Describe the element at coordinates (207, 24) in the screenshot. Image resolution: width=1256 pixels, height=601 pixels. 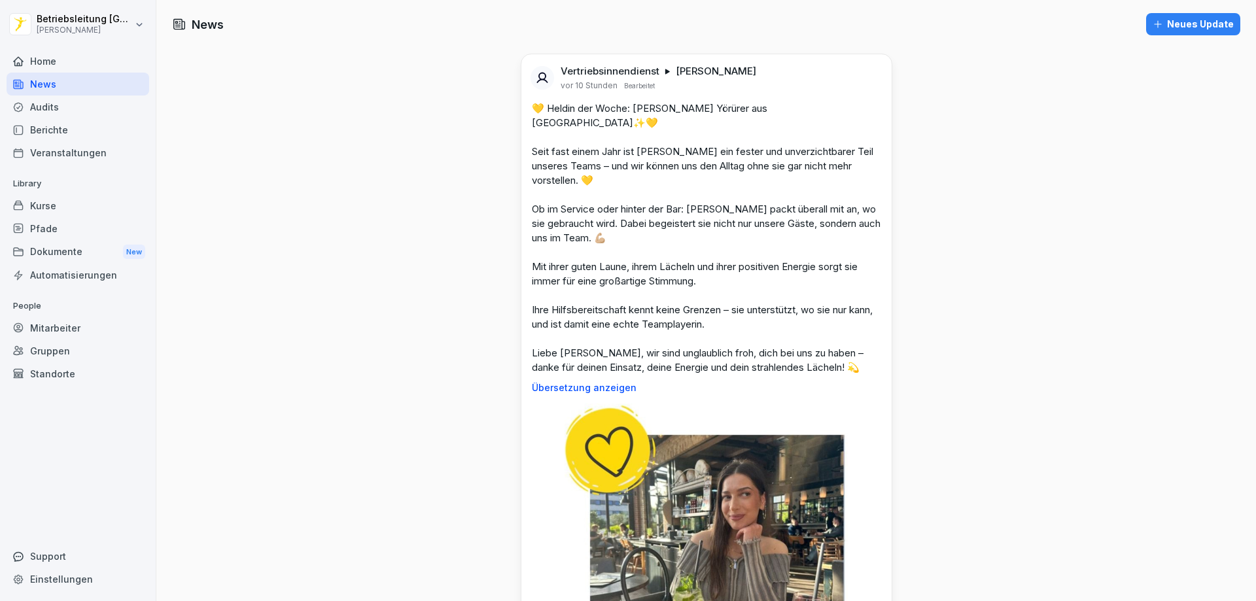
I see `h1: News` at that location.